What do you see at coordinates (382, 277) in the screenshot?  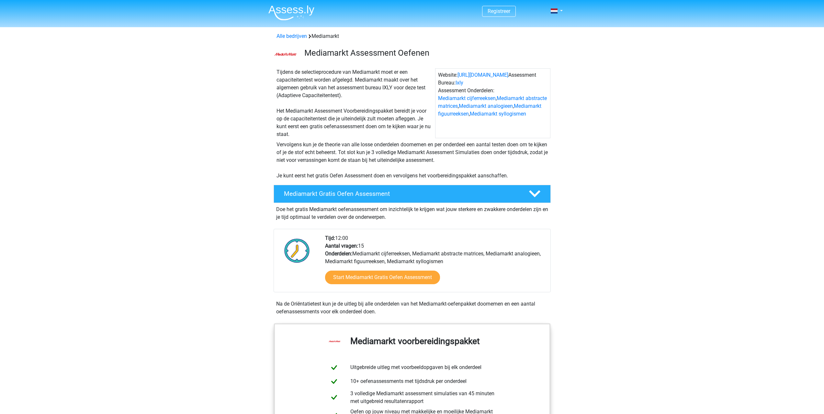 I see `a: Start Mediamarkt Gratis Oefen Assessment` at bounding box center [382, 277].